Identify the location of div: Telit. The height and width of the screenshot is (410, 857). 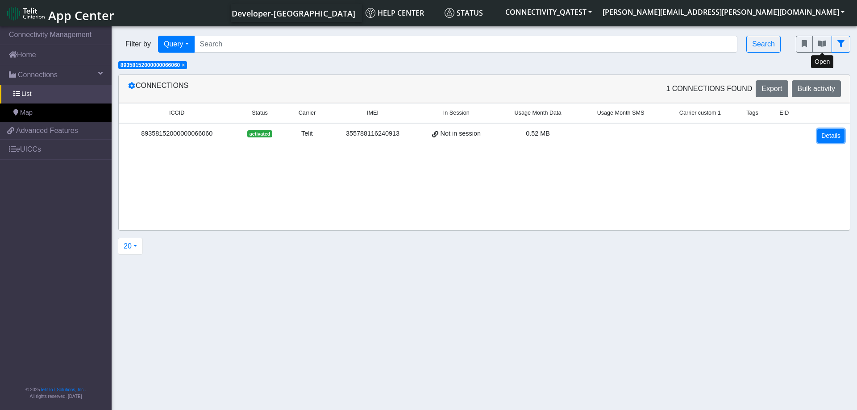
(307, 134).